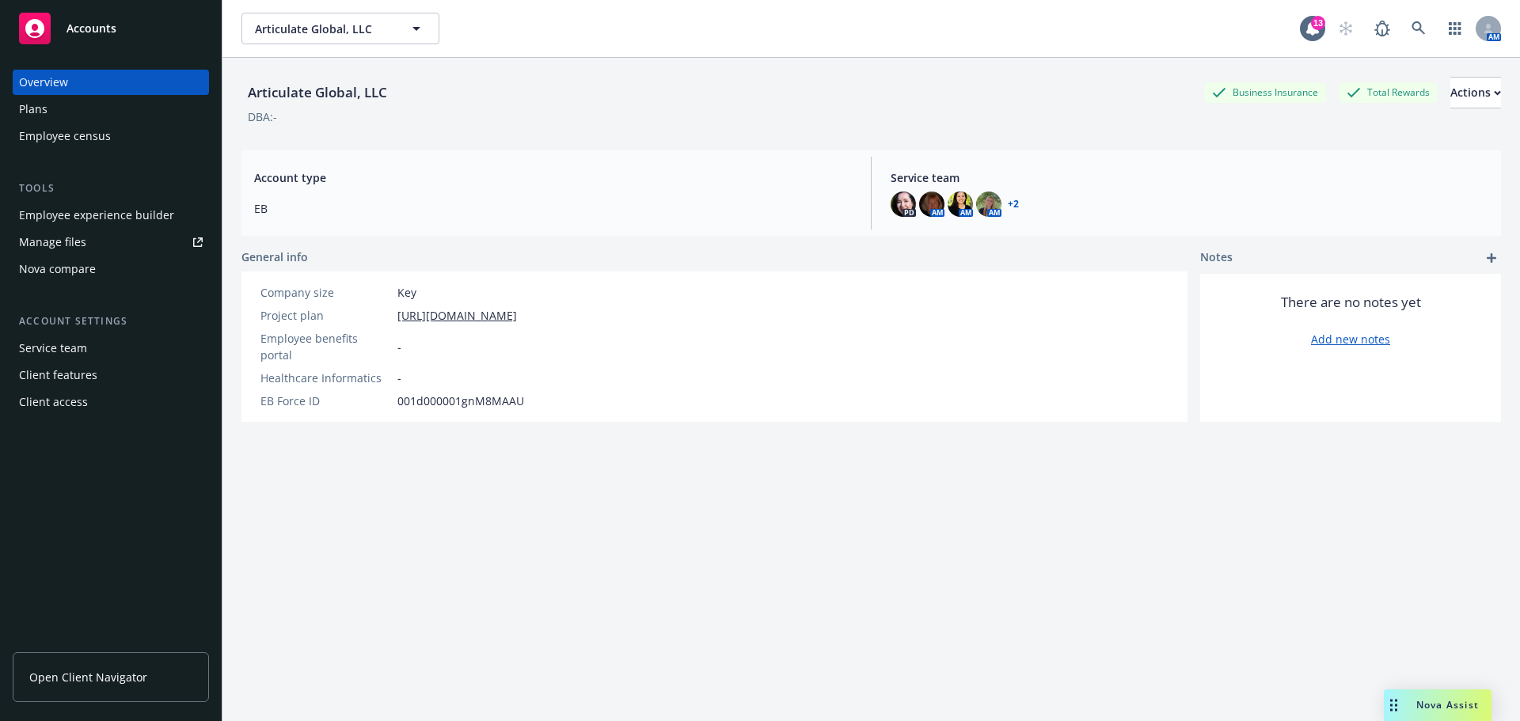 The image size is (1520, 721). Describe the element at coordinates (325, 292) in the screenshot. I see `div: Company size` at that location.